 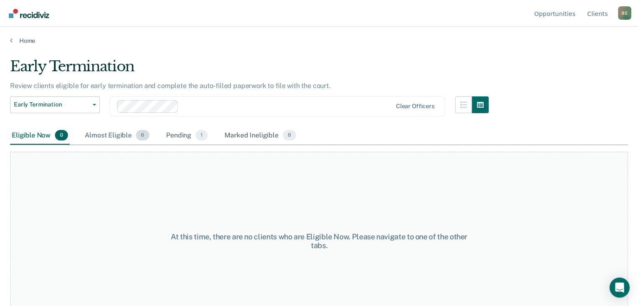 I want to click on span: 1, so click(x=201, y=135).